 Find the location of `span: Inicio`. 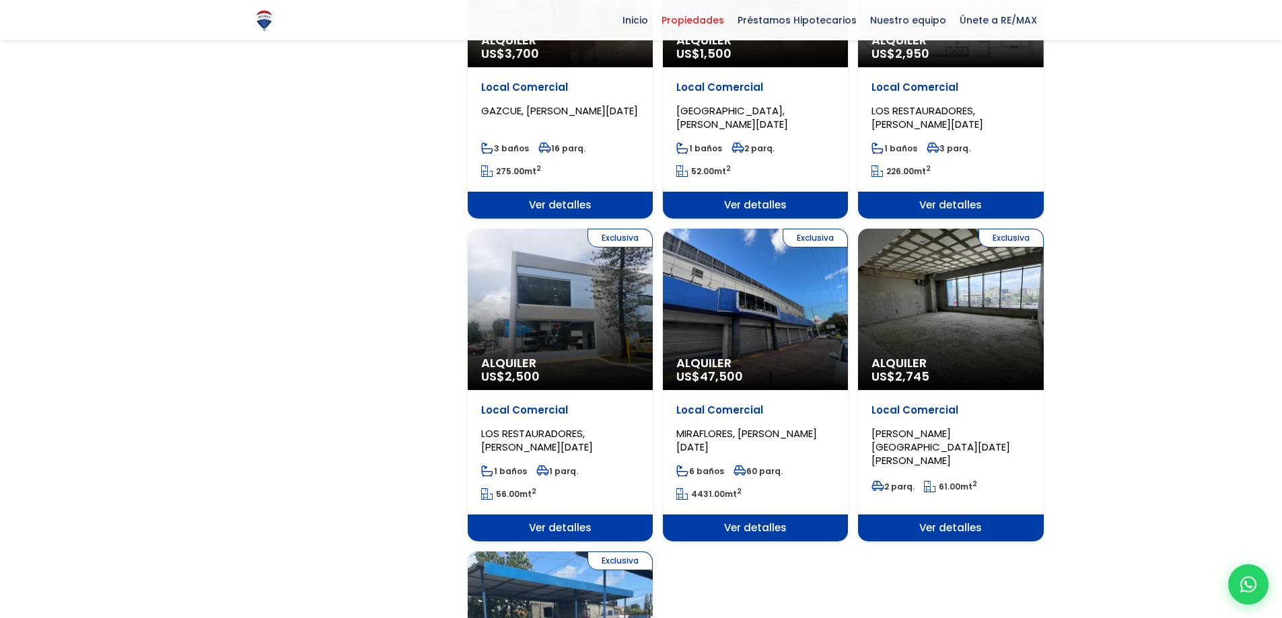

span: Inicio is located at coordinates (635, 20).